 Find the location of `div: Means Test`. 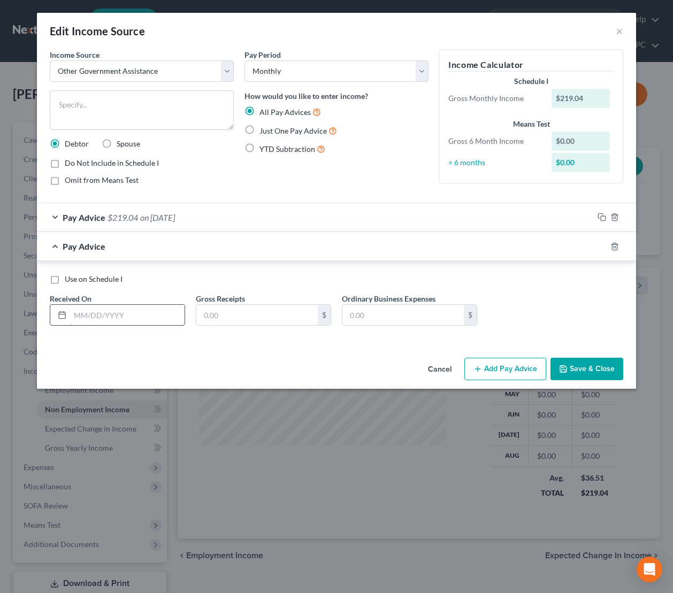

div: Means Test is located at coordinates (531, 124).